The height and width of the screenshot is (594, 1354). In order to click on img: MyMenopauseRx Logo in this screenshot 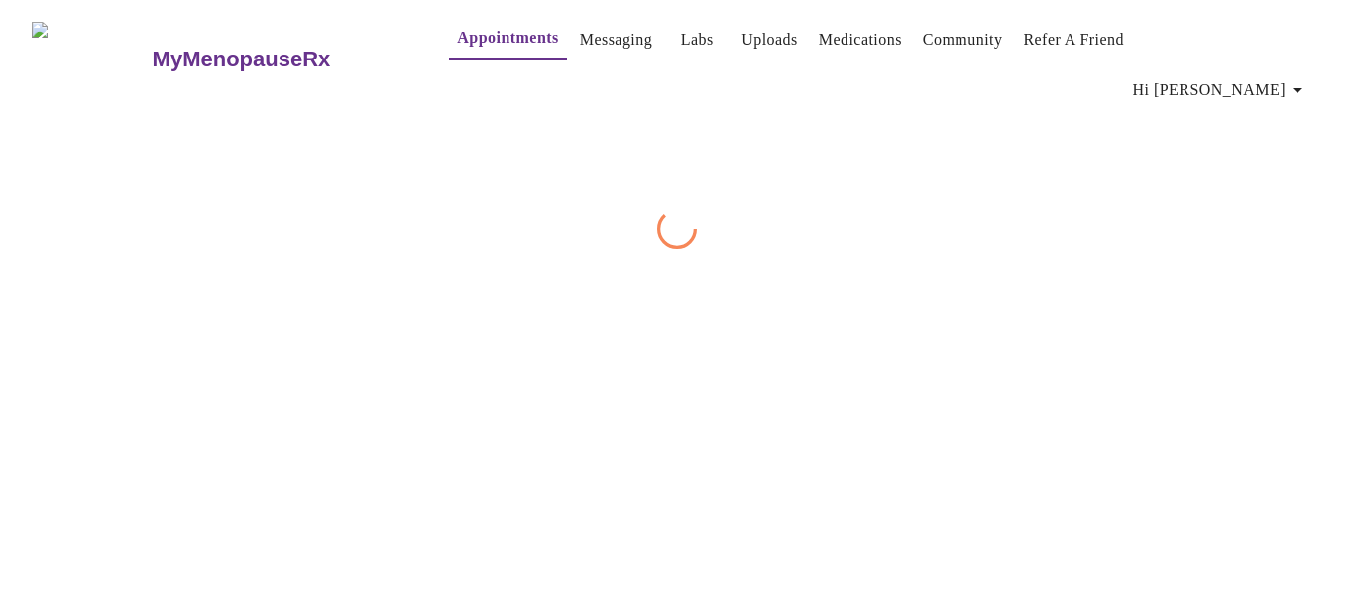, I will do `click(90, 58)`.